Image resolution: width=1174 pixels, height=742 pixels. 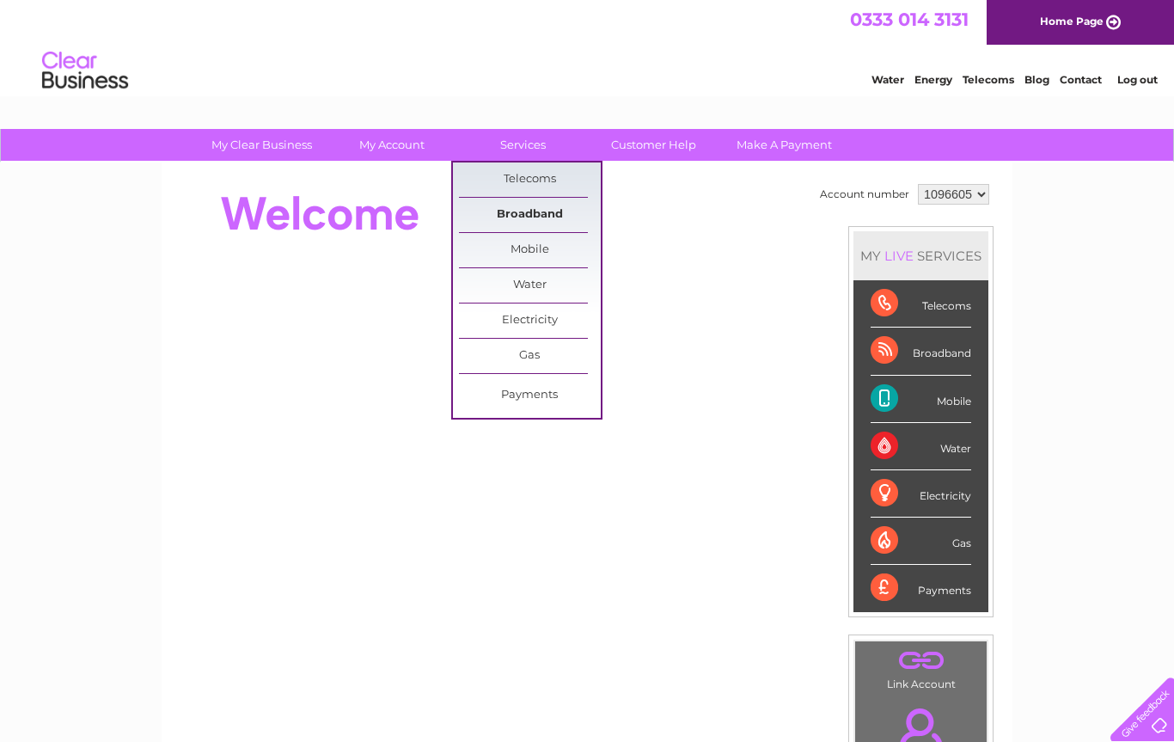 I want to click on a: Payments, so click(x=530, y=395).